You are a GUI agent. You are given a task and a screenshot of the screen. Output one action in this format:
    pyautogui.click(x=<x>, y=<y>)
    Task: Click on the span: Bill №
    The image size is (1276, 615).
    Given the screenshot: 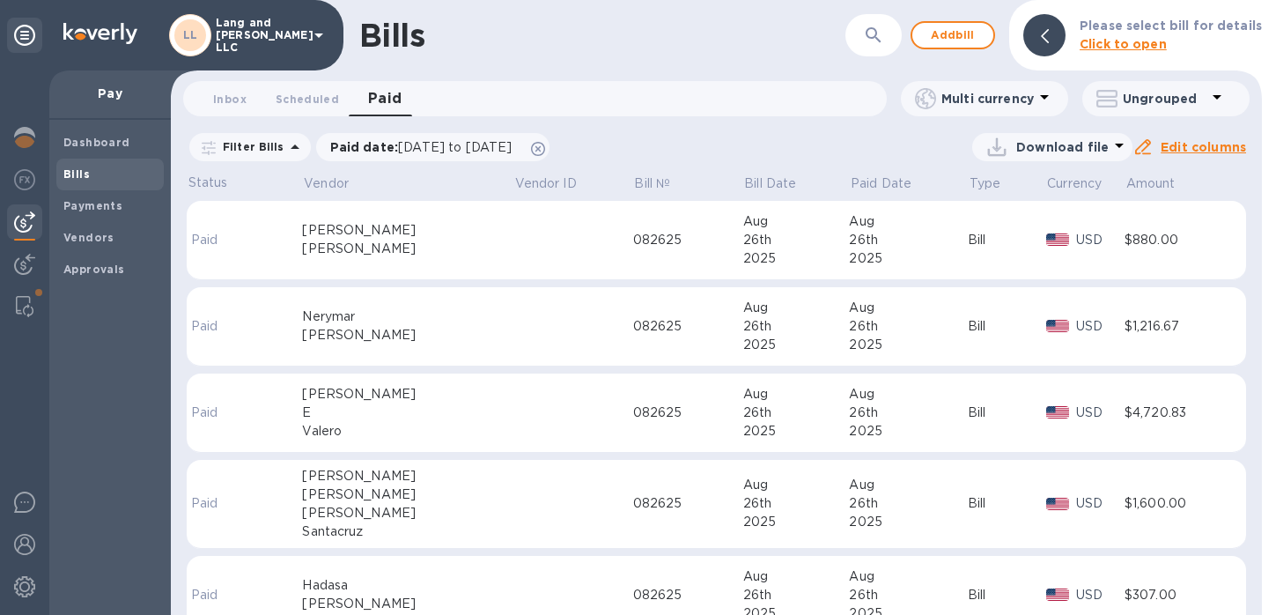 What is the action you would take?
    pyautogui.click(x=663, y=183)
    